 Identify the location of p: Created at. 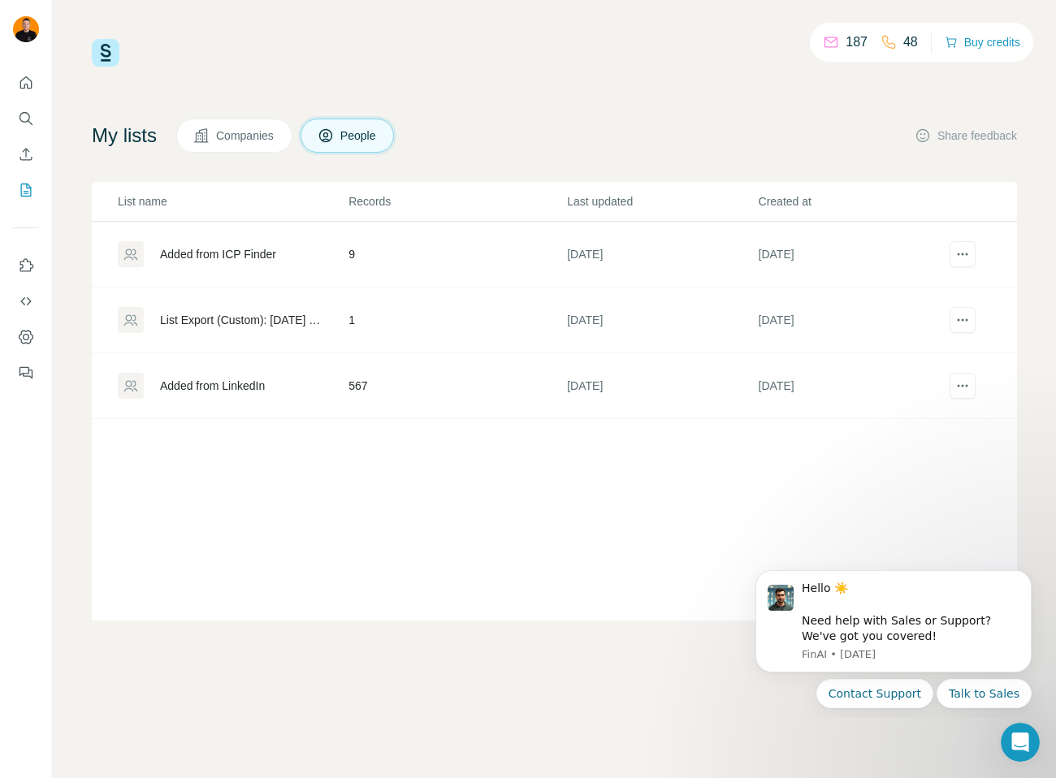
(853, 201).